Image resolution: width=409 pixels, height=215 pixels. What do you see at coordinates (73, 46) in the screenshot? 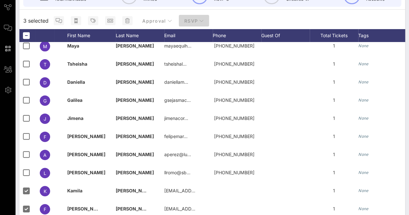
I see `span: Maya` at bounding box center [73, 46].